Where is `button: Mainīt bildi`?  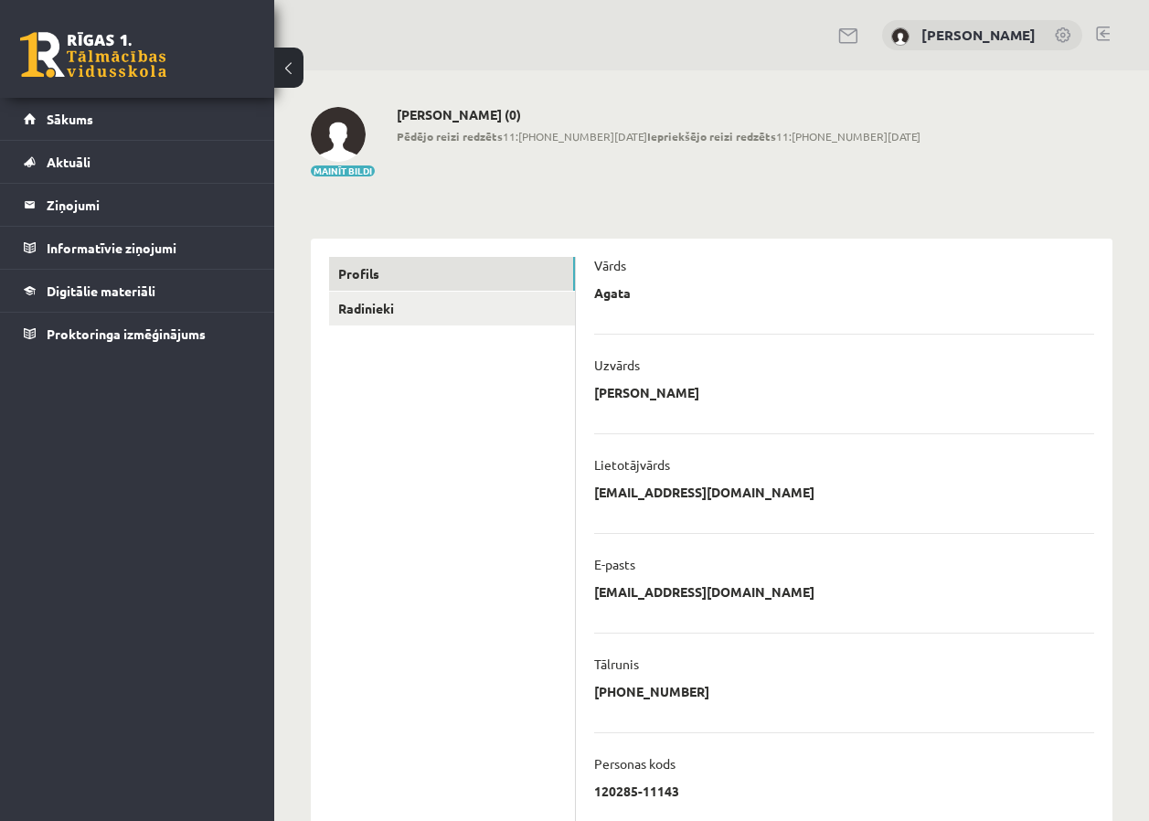
button: Mainīt bildi is located at coordinates (343, 171).